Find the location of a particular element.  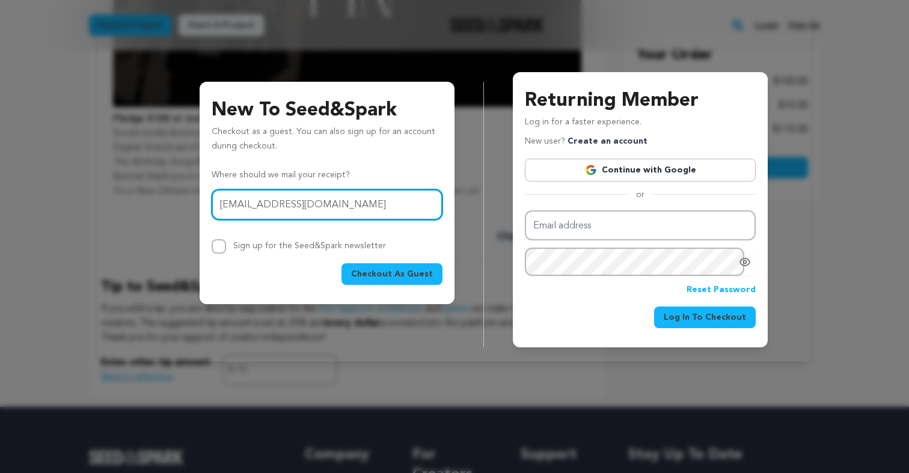

p: New user? is located at coordinates (586, 142).